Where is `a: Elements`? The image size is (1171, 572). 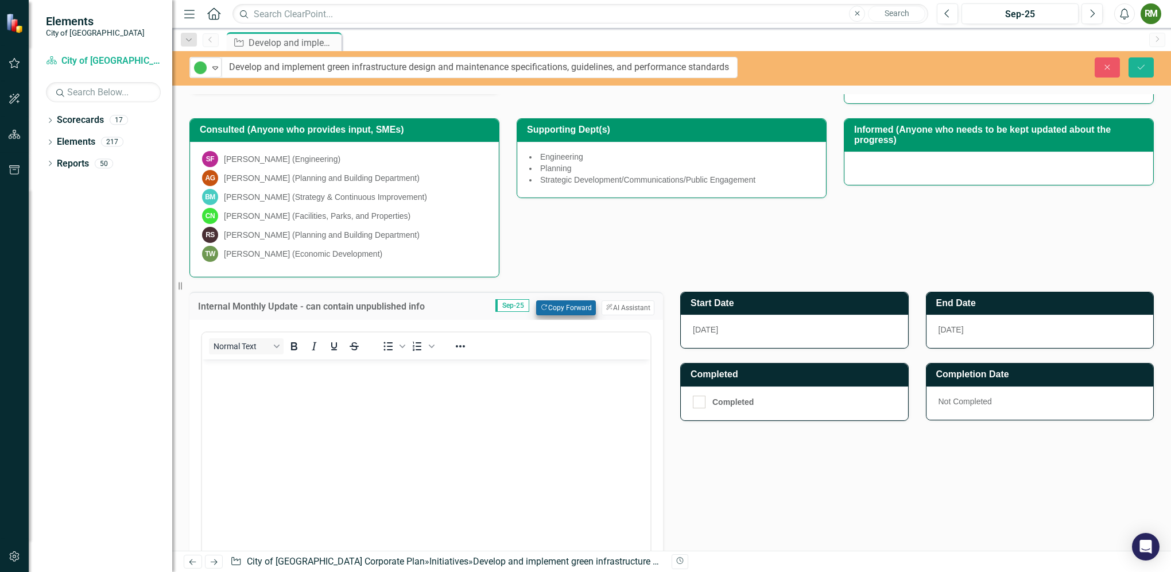 a: Elements is located at coordinates (76, 142).